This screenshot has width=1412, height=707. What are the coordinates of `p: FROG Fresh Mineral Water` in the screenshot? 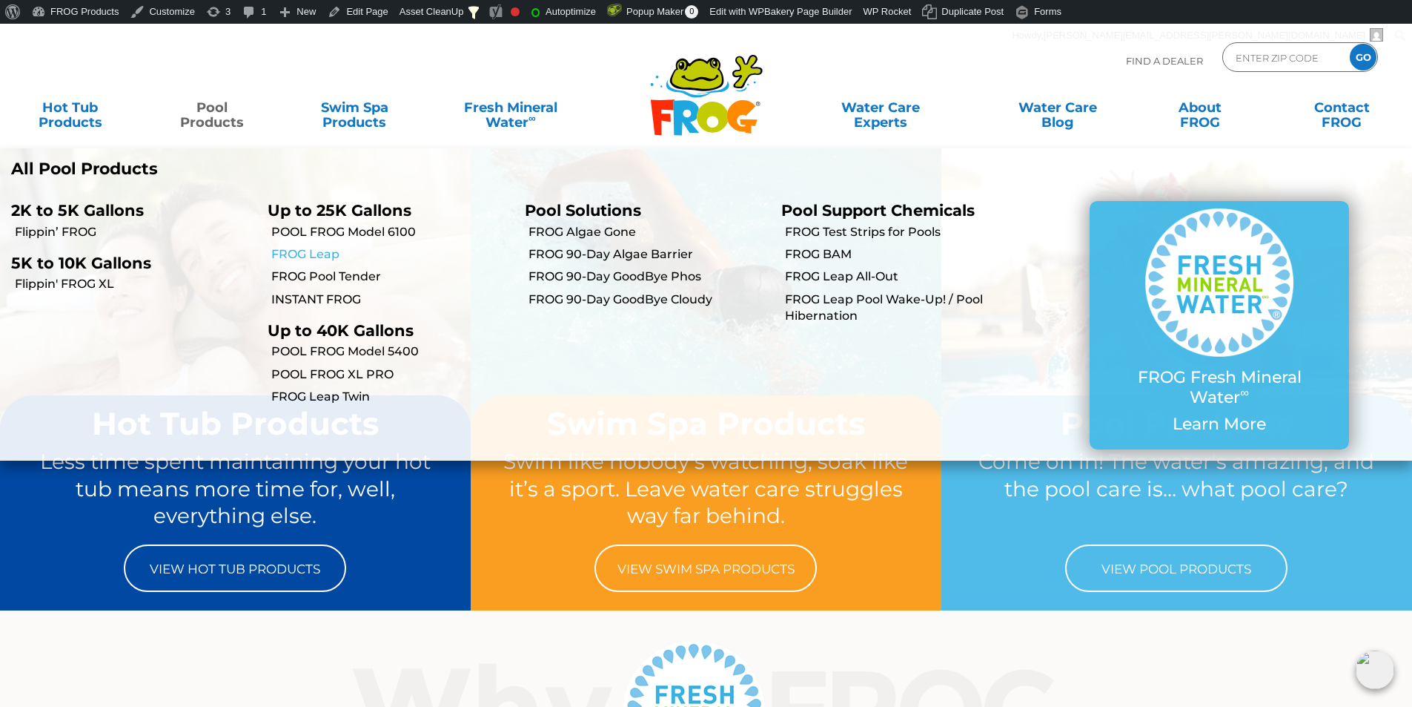 It's located at (1220, 387).